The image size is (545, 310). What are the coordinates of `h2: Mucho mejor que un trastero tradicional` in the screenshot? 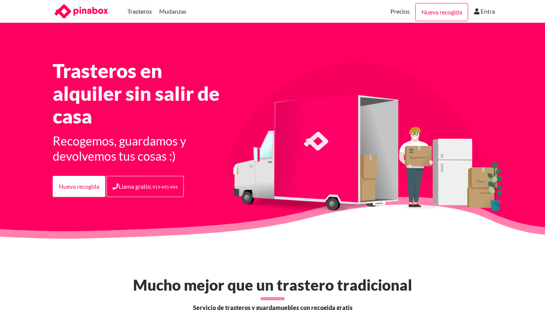 It's located at (272, 285).